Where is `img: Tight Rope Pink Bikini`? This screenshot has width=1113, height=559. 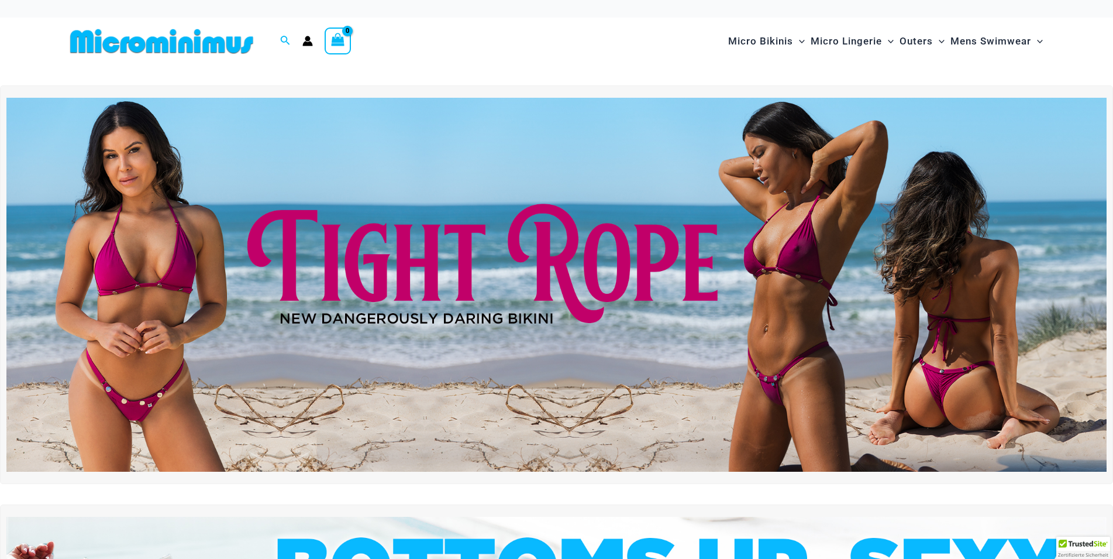
img: Tight Rope Pink Bikini is located at coordinates (556, 284).